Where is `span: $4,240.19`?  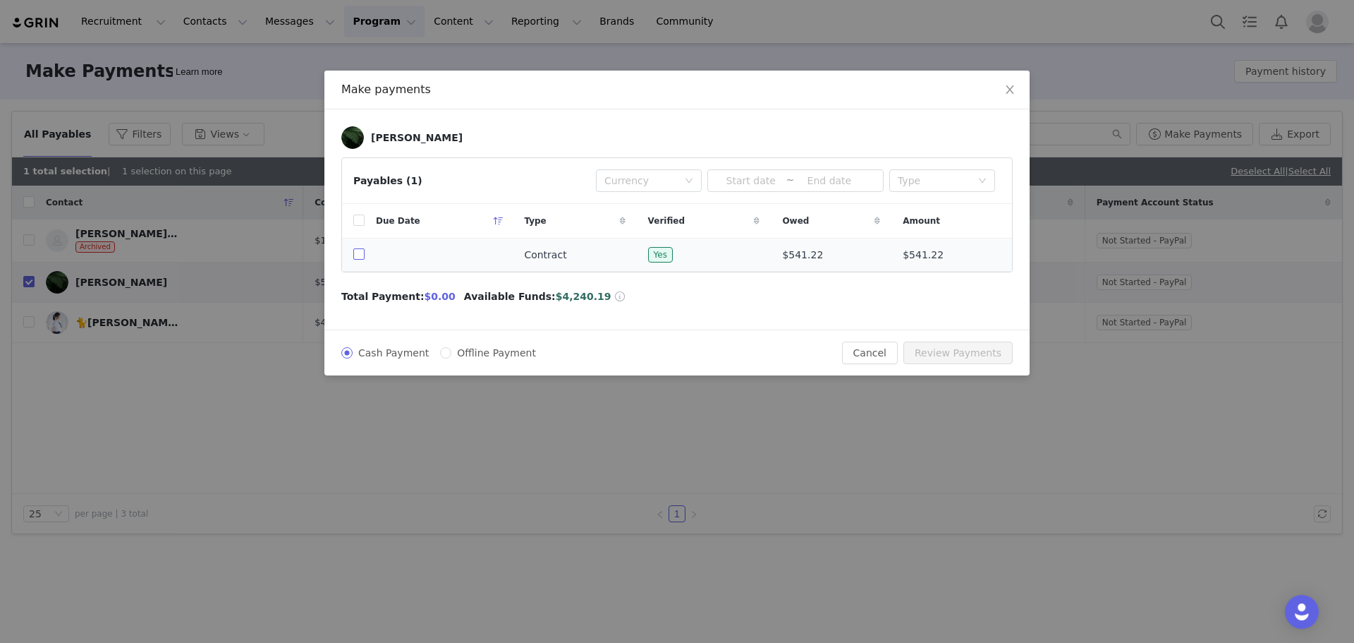
span: $4,240.19 is located at coordinates (583, 296).